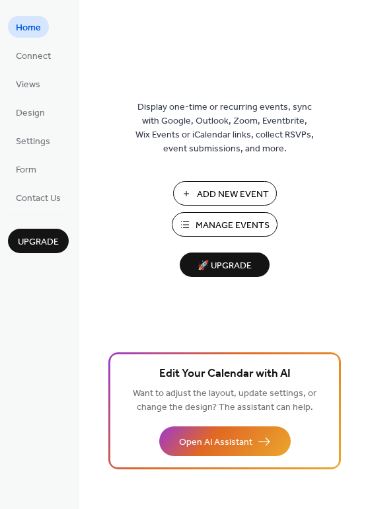 The image size is (370, 509). I want to click on span: Manage Events, so click(233, 225).